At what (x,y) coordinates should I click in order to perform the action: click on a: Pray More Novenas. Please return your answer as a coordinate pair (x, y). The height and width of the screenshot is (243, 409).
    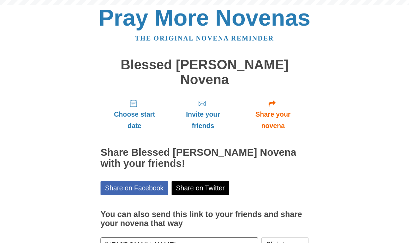
    Looking at the image, I should click on (205, 18).